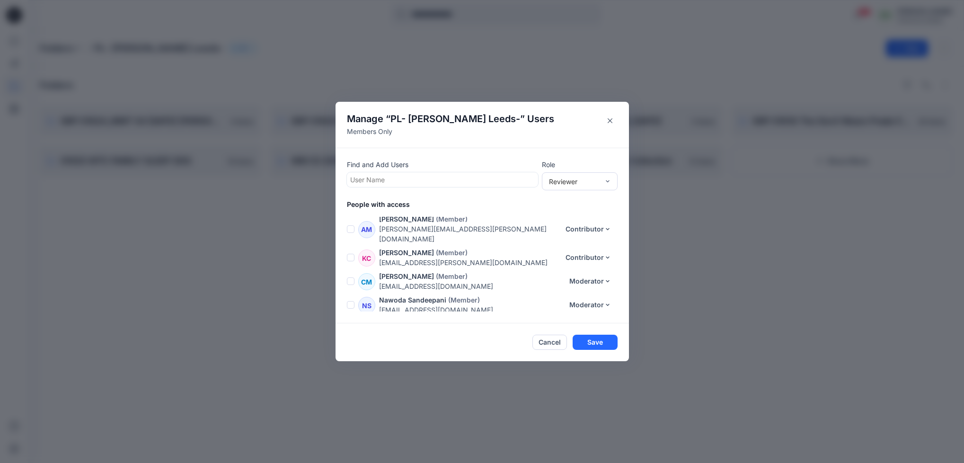 The width and height of the screenshot is (964, 463). What do you see at coordinates (580, 164) in the screenshot?
I see `p: Role` at bounding box center [580, 164].